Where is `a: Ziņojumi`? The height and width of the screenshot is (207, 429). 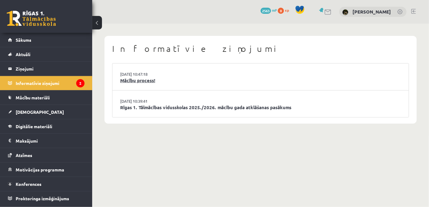
a: Ziņojumi is located at coordinates (46, 69).